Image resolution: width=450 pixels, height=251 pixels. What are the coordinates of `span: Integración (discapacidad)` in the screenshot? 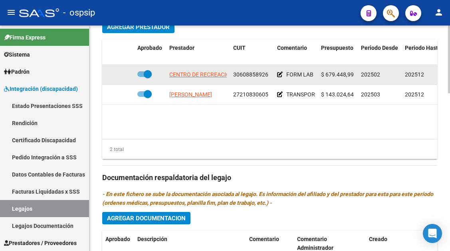 It's located at (41, 89).